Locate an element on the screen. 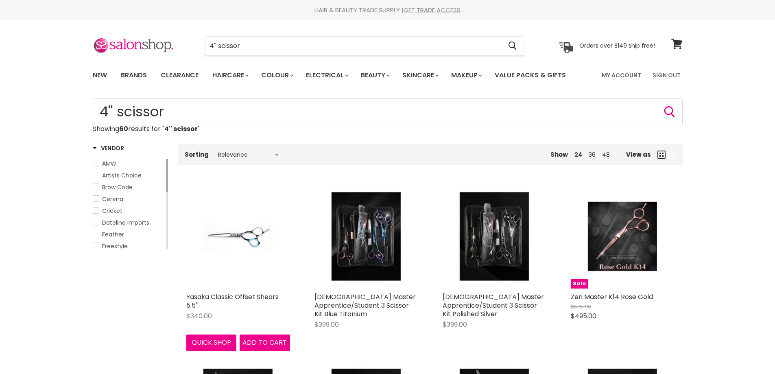  a: Brow Code is located at coordinates (129, 187).